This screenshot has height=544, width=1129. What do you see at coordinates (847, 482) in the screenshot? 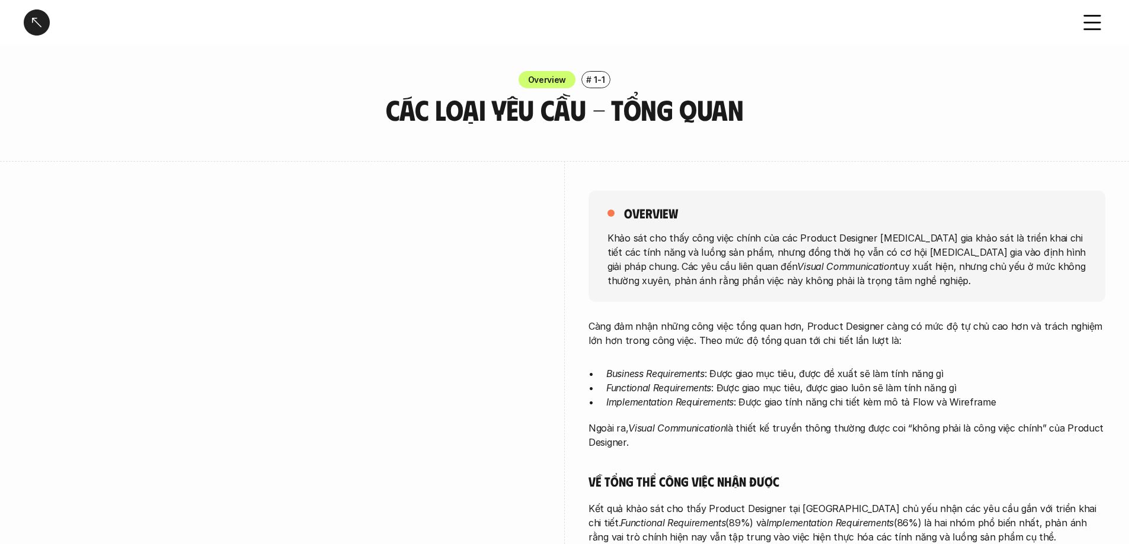
I see `h5: Về tổng thể công việc nhận được` at bounding box center [847, 482].